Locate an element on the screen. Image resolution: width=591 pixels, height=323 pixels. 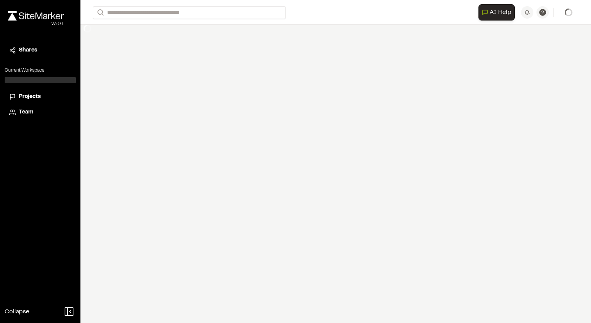
button: Open AI Assistant is located at coordinates (497, 12).